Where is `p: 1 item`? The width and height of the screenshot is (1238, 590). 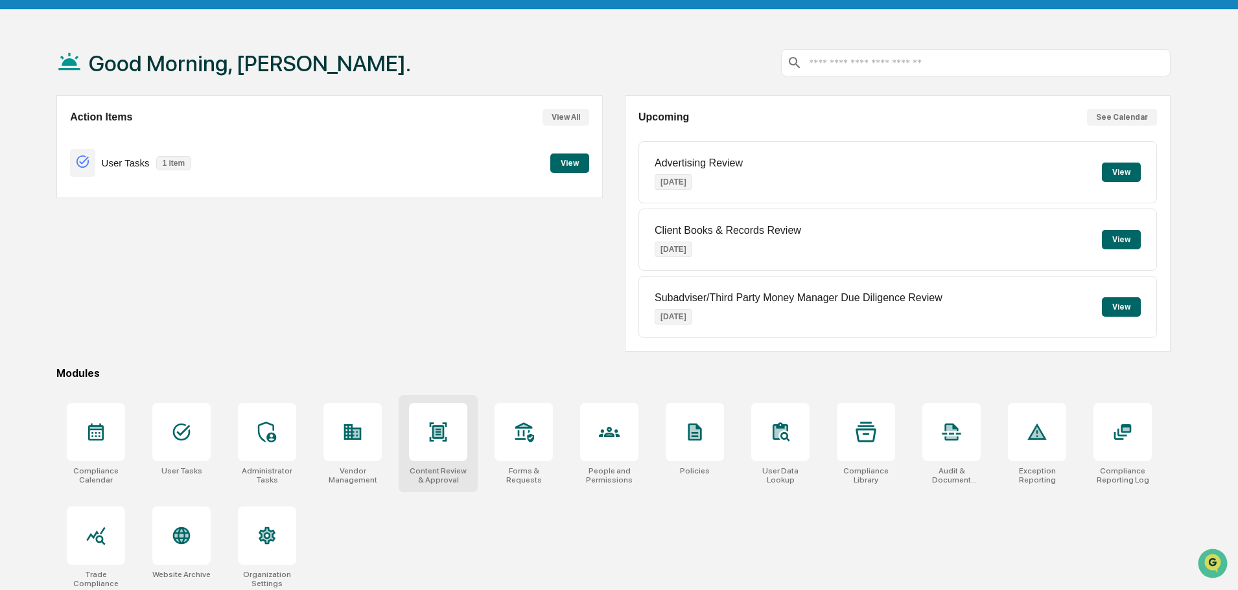
p: 1 item is located at coordinates (174, 163).